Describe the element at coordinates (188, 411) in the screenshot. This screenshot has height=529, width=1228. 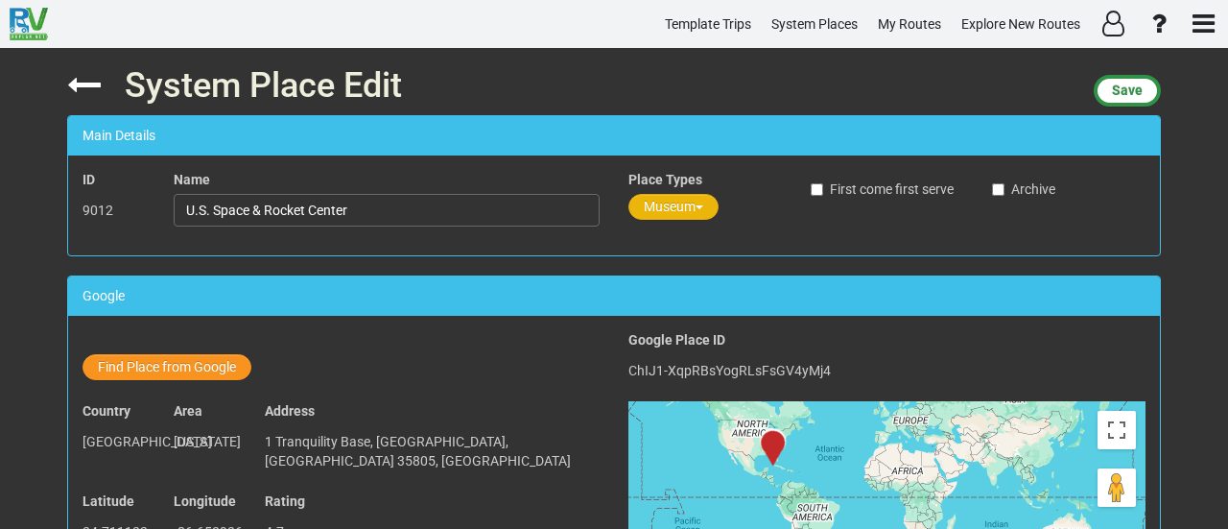
I see `label: Area` at that location.